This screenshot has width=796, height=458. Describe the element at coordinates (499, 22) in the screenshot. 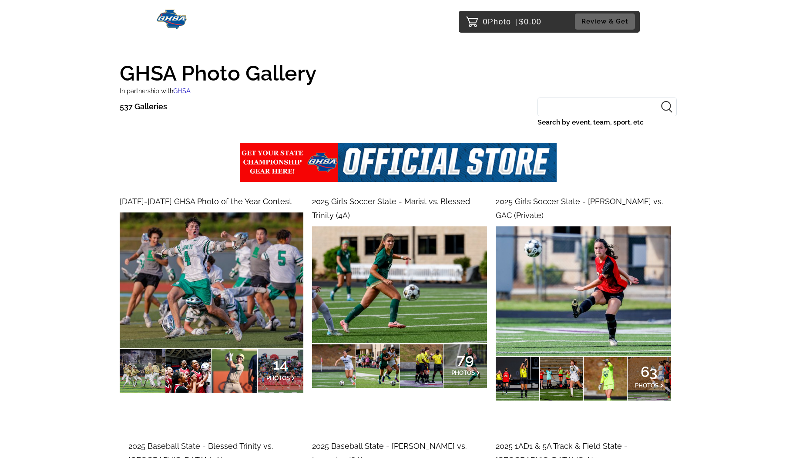

I see `span: Photo` at that location.